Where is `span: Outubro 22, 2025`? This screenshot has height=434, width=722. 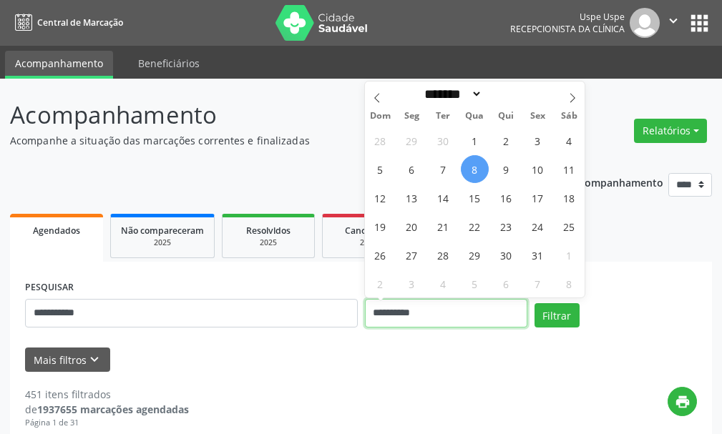 span: Outubro 22, 2025 is located at coordinates (474, 226).